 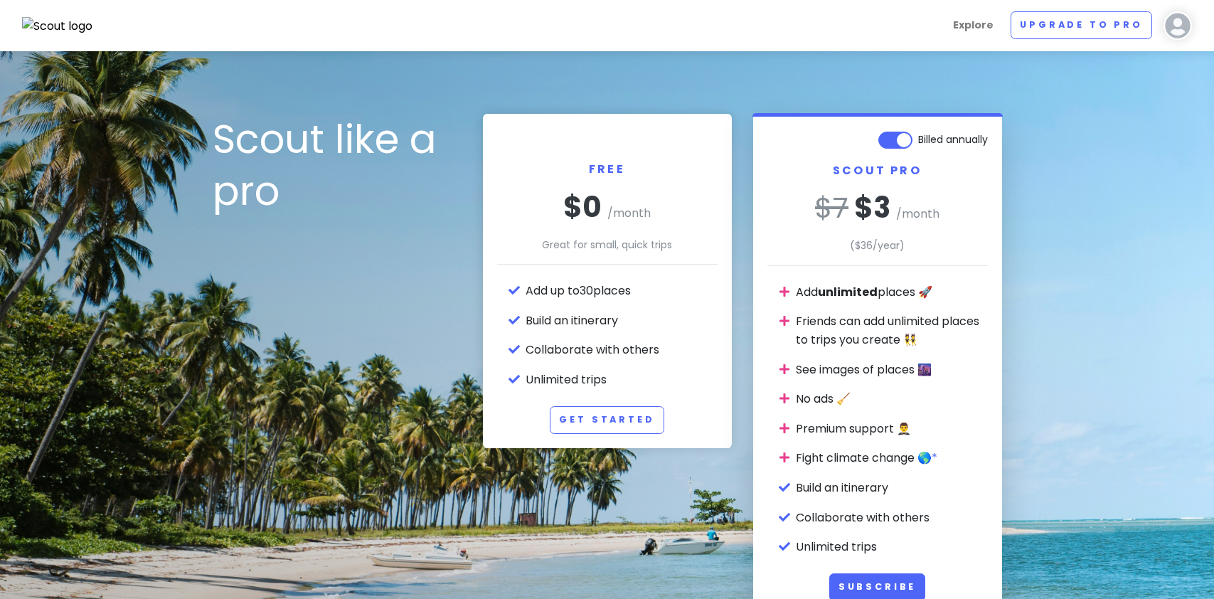 What do you see at coordinates (621, 291) in the screenshot?
I see `li: Add up to 30 places` at bounding box center [621, 291].